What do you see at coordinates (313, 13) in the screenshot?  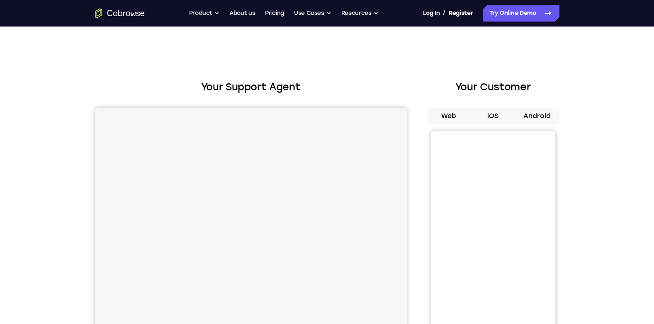 I see `button: Use Cases` at bounding box center [313, 13].